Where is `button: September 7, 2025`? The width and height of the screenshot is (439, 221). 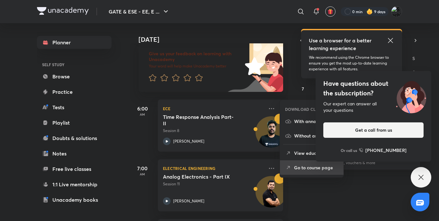
button: September 7, 2025 is located at coordinates (303, 89).